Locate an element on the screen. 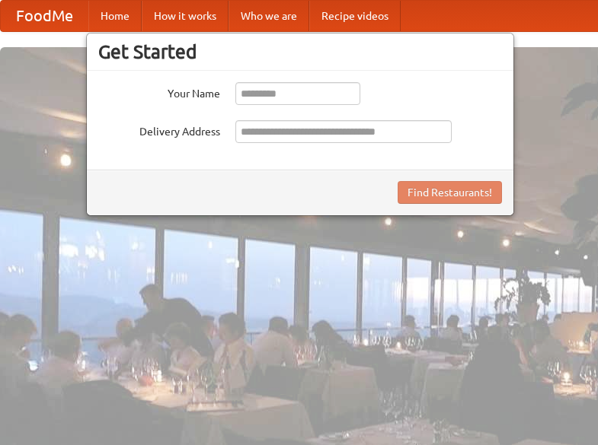  a: Home is located at coordinates (115, 16).